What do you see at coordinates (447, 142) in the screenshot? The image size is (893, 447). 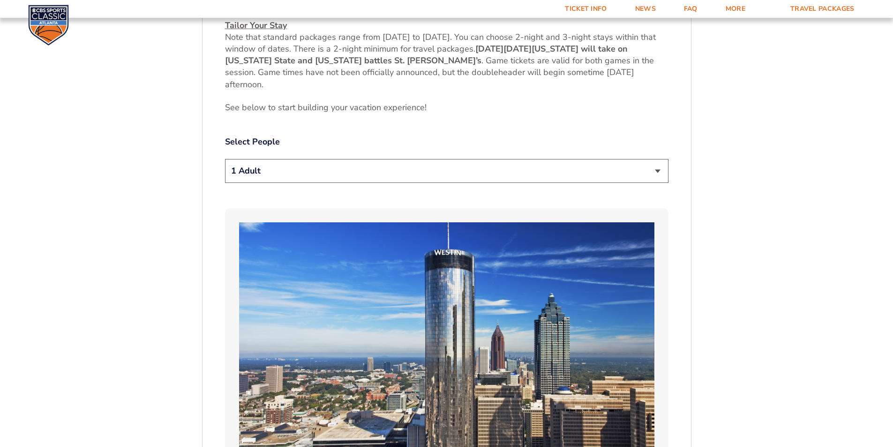 I see `label: Select People` at bounding box center [447, 142].